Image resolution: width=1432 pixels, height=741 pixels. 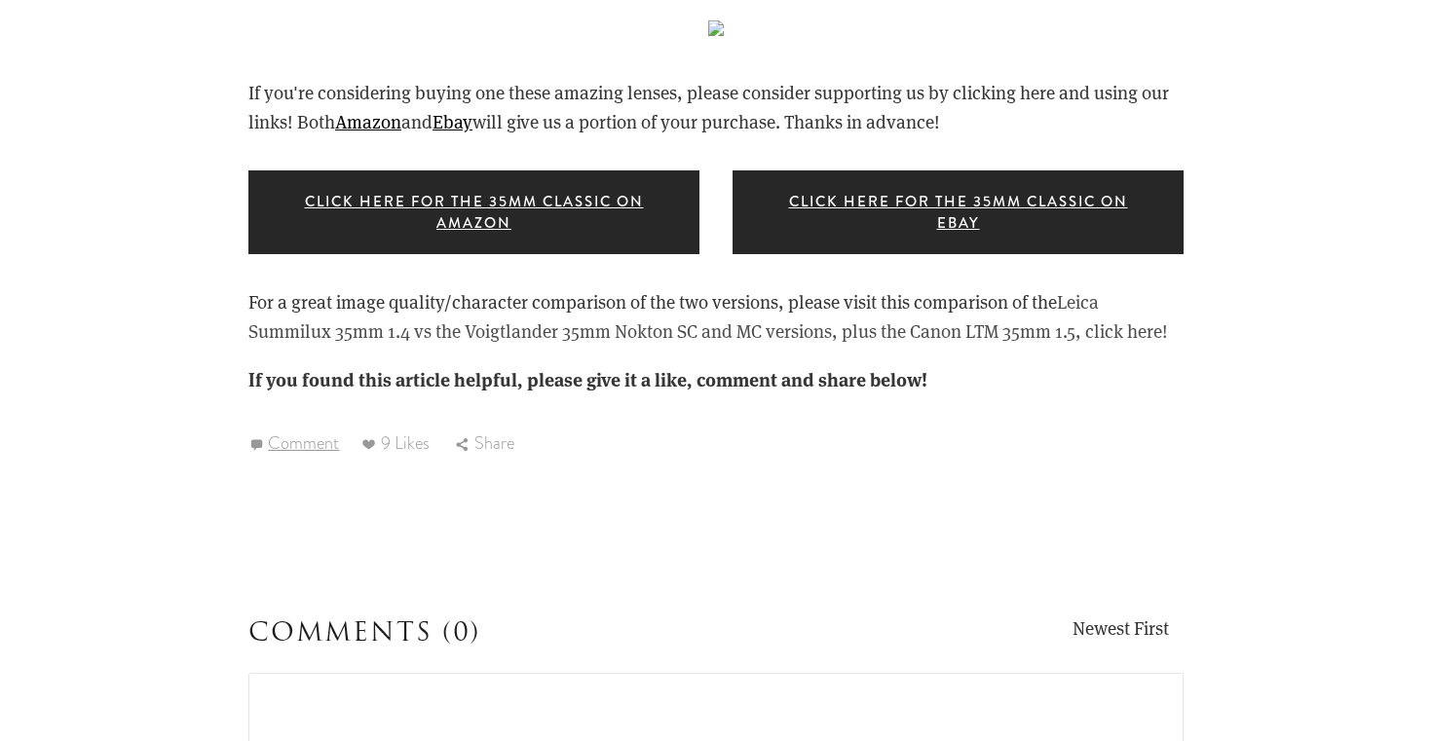 I want to click on p: For a great image quality/character comparison of the two versions, please visit this comparison ..., so click(x=716, y=317).